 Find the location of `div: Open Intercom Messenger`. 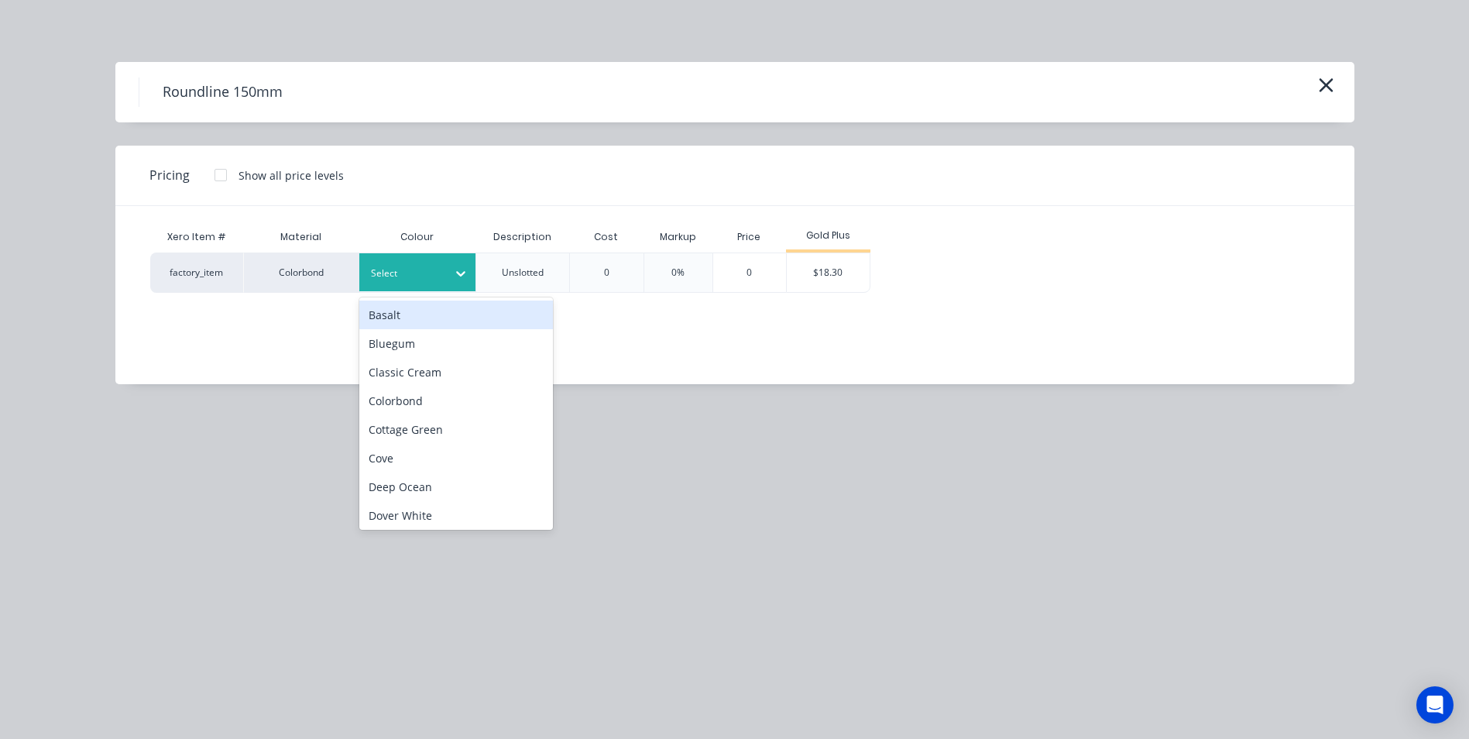

div: Open Intercom Messenger is located at coordinates (1435, 705).